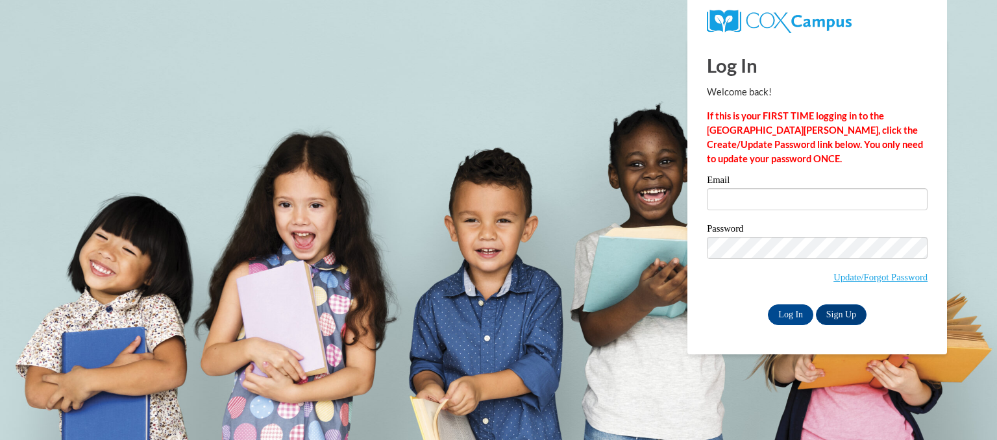  Describe the element at coordinates (817, 182) in the screenshot. I see `label: Email` at that location.